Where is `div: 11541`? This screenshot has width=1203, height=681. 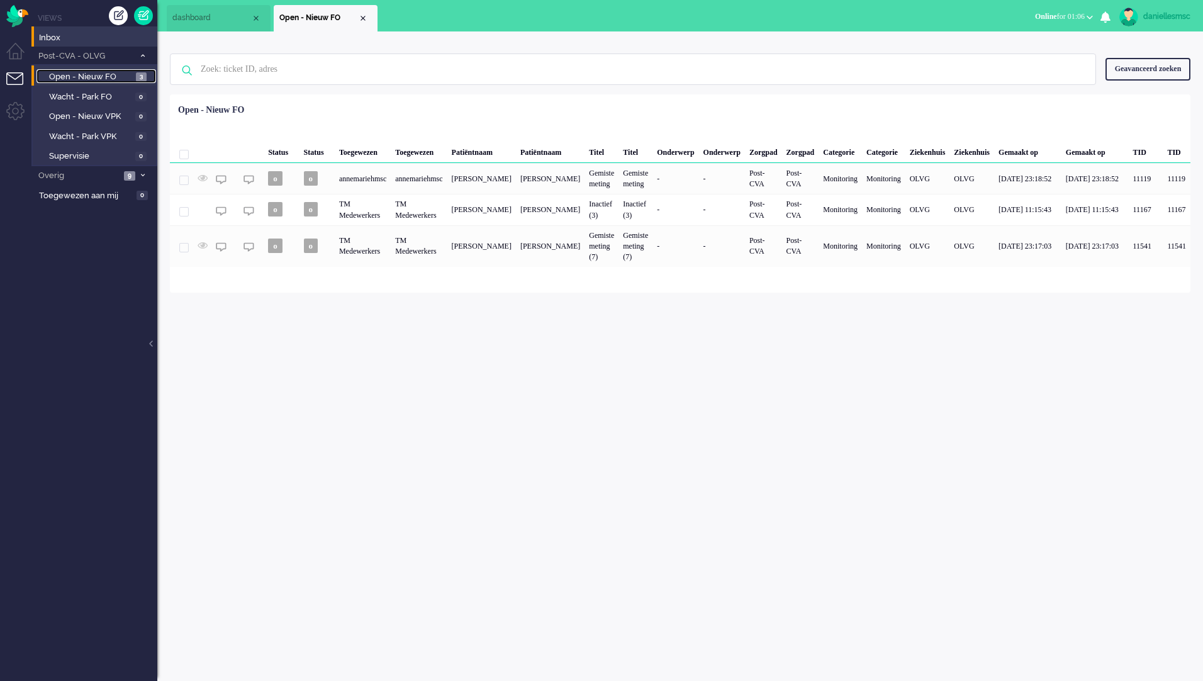
div: 11541 is located at coordinates (1146, 246).